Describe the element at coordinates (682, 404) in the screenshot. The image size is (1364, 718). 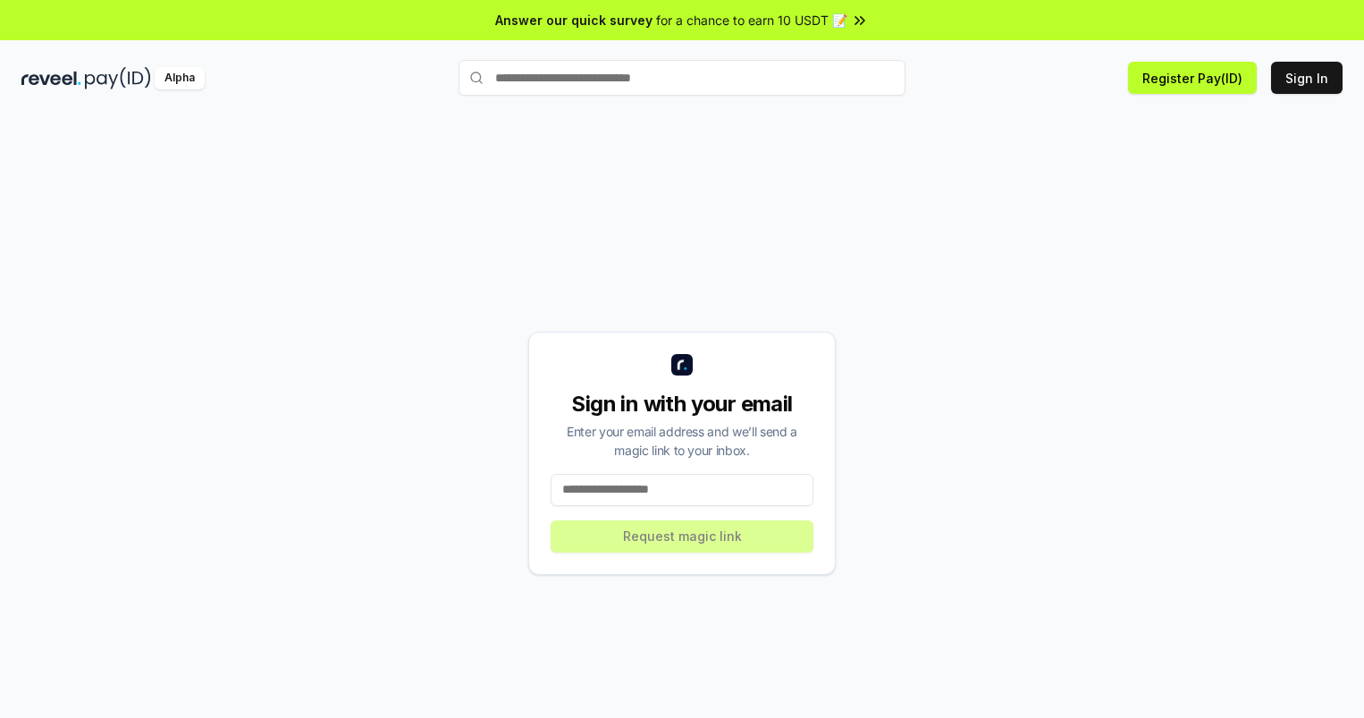
I see `div: Sign in with your email` at that location.